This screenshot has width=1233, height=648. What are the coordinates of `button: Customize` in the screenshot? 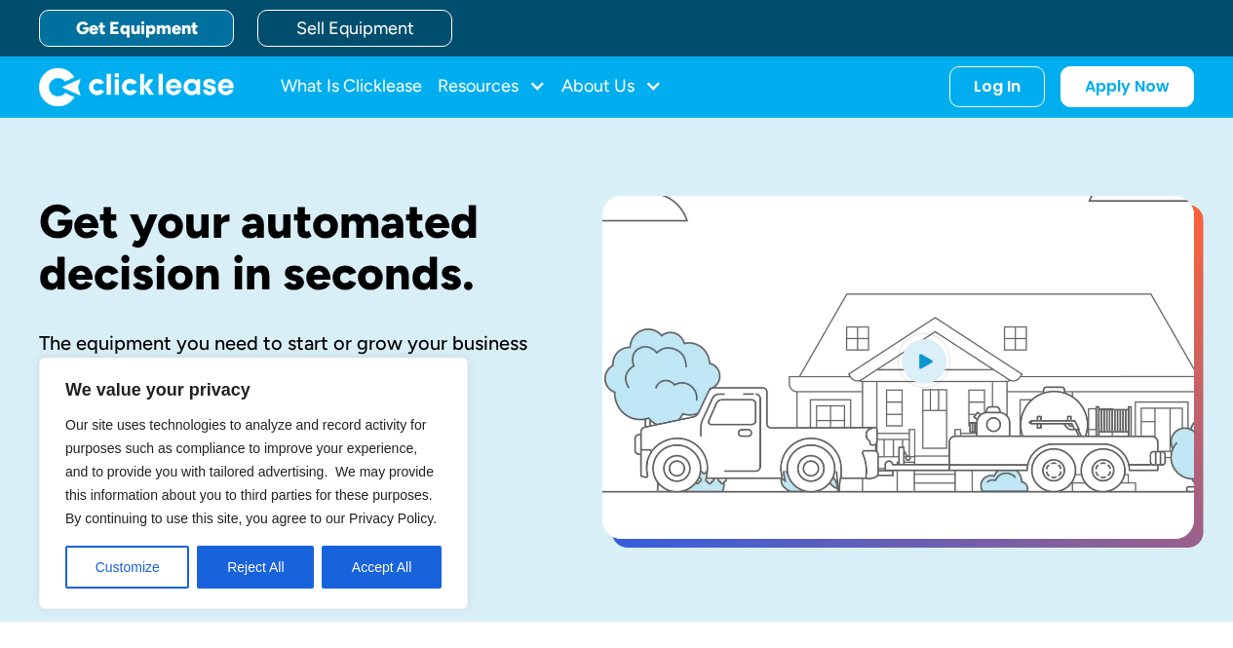 It's located at (127, 567).